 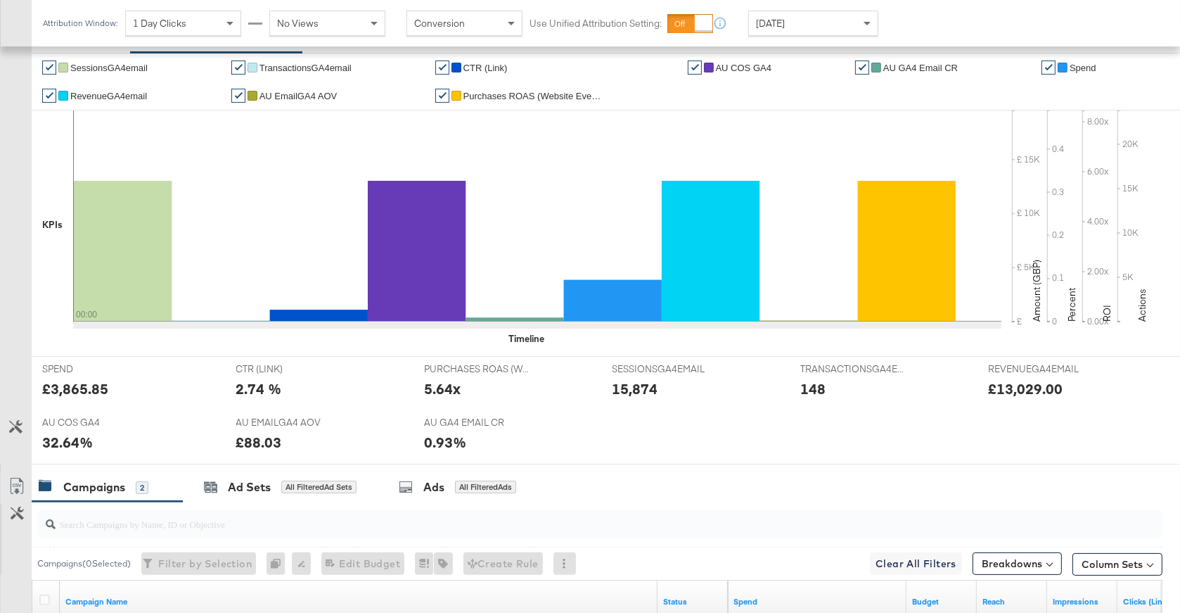 I want to click on label: Use Unified Attribution Setting:, so click(x=596, y=23).